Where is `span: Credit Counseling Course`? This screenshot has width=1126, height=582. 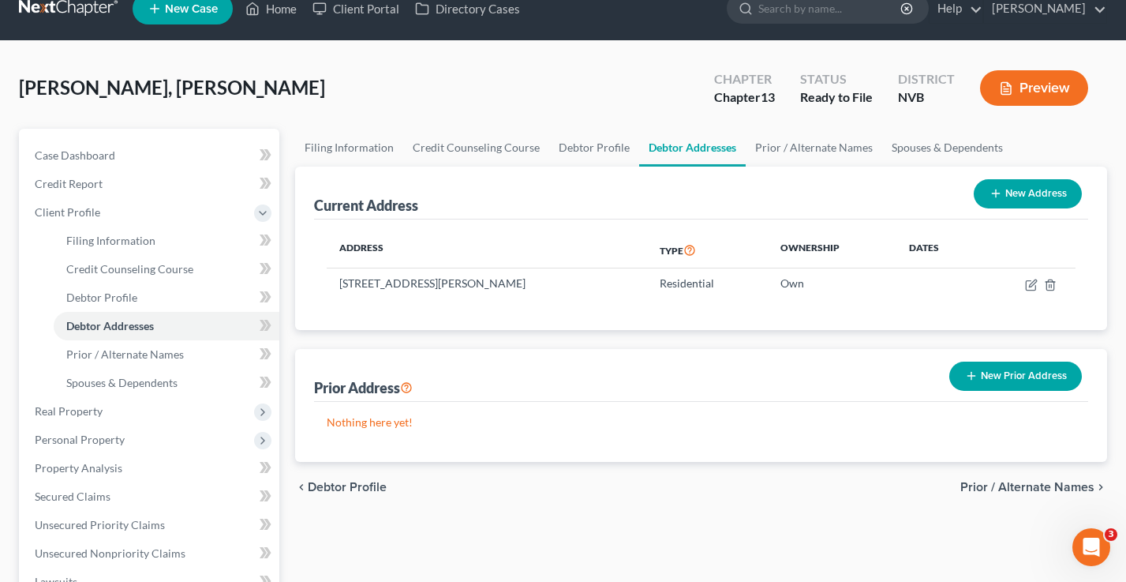
span: Credit Counseling Course is located at coordinates (129, 268).